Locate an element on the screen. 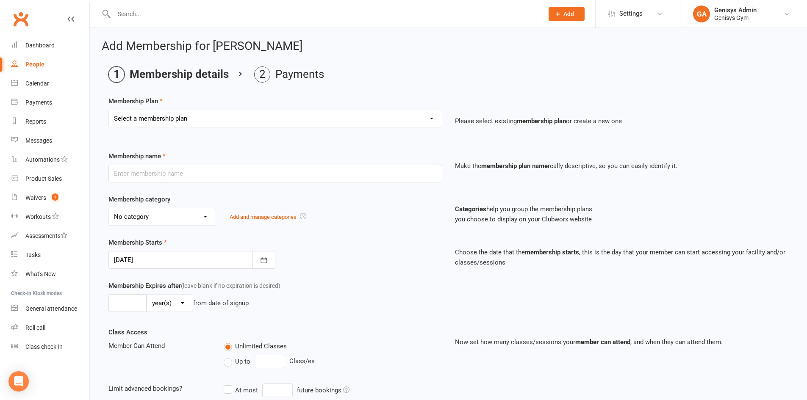 The image size is (807, 400). a: Add and manage categories is located at coordinates (263, 217).